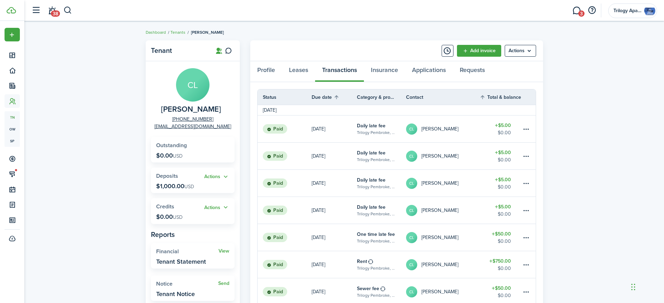 The width and height of the screenshot is (664, 303). Describe the element at coordinates (167, 176) in the screenshot. I see `span: Deposits` at that location.